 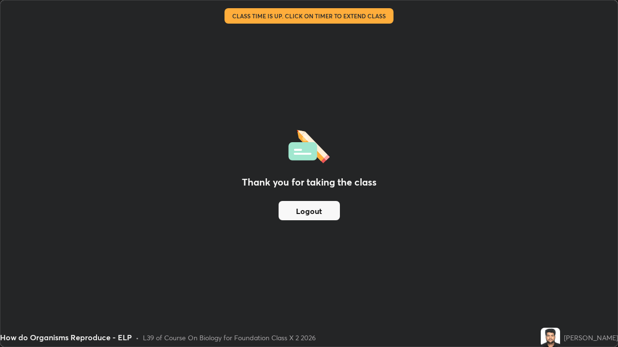 What do you see at coordinates (229, 338) in the screenshot?
I see `div: L39 of Course On Biology for Foundation Class X 2 2026` at bounding box center [229, 338].